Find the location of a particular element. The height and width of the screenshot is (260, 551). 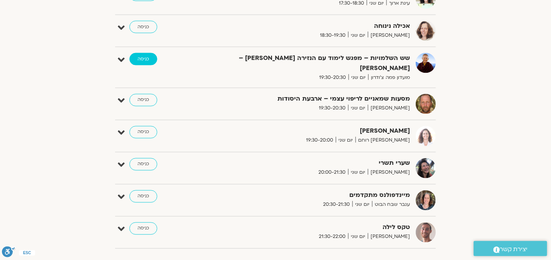

span: ענבר שבח הבוט is located at coordinates (391, 204).